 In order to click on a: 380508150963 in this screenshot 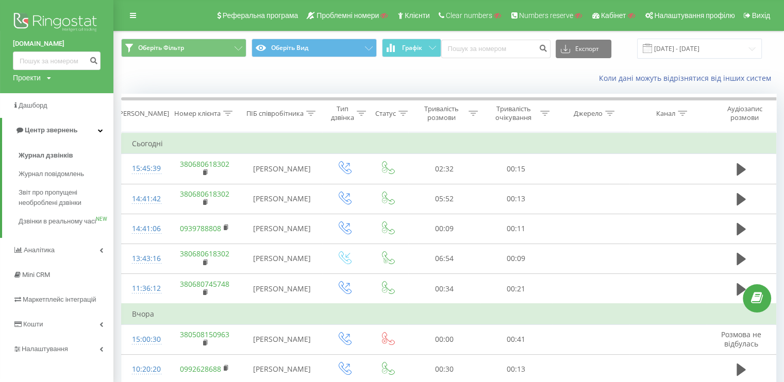, I will do `click(205, 334)`.